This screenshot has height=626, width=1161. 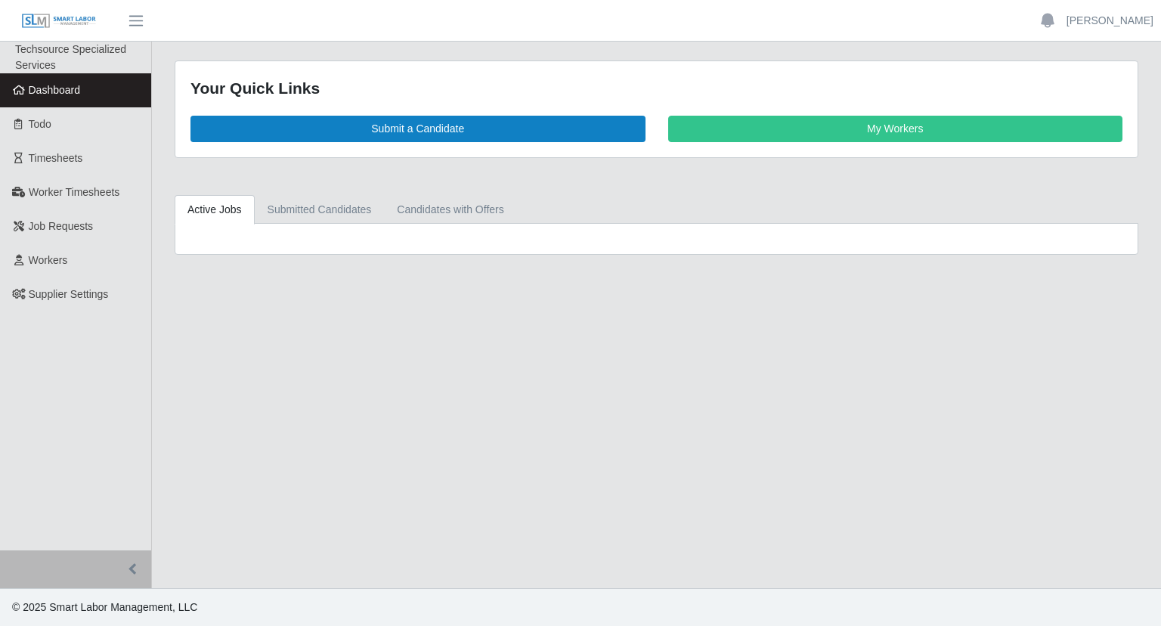 I want to click on span: Timesheets, so click(x=56, y=158).